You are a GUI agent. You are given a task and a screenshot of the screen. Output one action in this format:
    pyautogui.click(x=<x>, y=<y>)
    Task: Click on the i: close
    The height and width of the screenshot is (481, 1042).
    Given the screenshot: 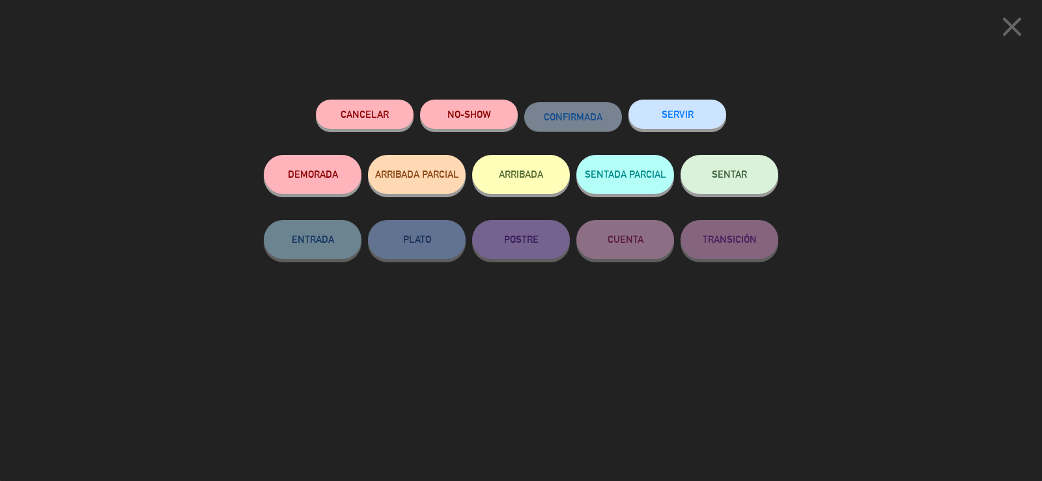 What is the action you would take?
    pyautogui.click(x=1012, y=27)
    